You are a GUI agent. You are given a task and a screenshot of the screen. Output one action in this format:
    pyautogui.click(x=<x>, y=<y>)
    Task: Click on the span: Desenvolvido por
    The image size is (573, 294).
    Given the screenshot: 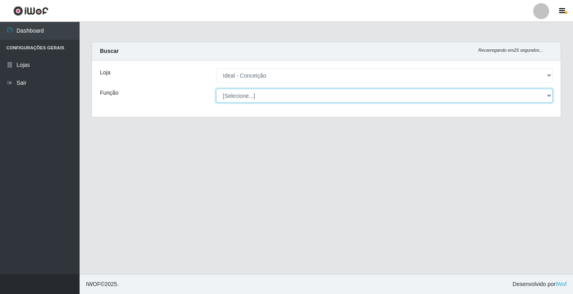 What is the action you would take?
    pyautogui.click(x=540, y=284)
    